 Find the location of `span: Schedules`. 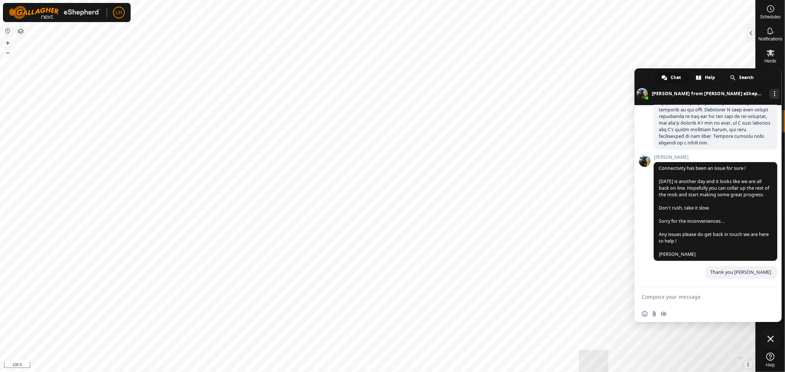

span: Schedules is located at coordinates (770, 17).